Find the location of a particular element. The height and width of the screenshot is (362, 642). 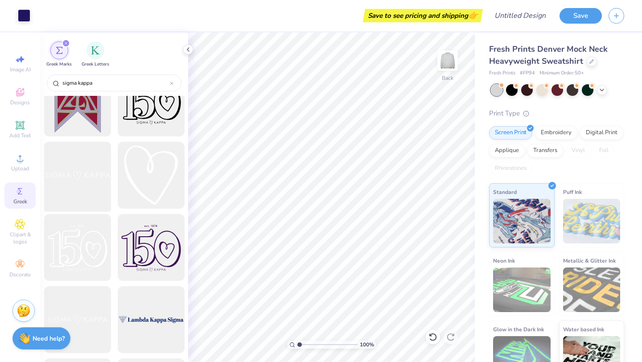

span: # FP94 is located at coordinates (527, 73).